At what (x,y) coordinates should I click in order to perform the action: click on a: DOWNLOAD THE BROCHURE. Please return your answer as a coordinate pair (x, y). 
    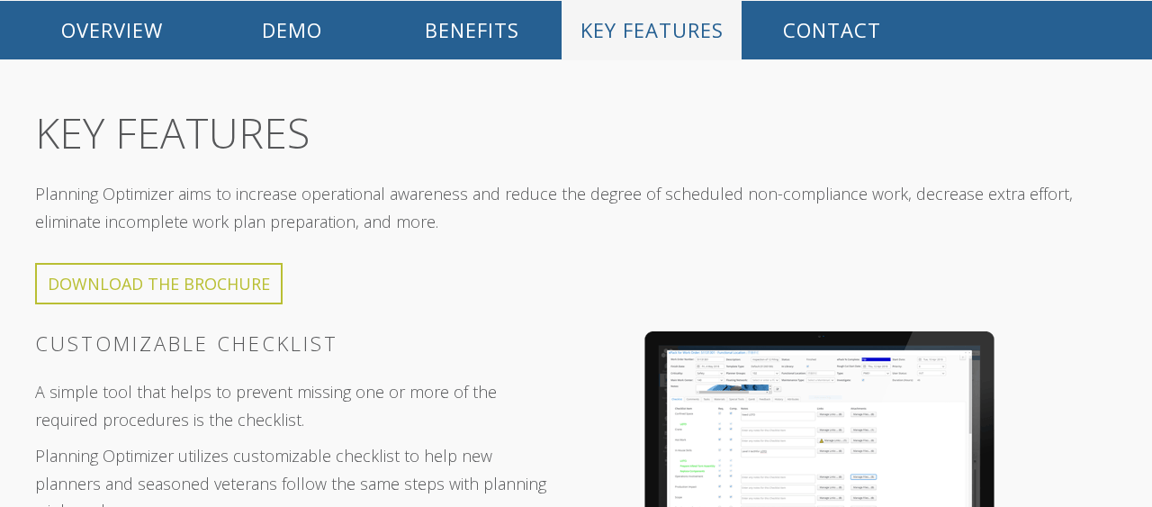
    Looking at the image, I should click on (158, 283).